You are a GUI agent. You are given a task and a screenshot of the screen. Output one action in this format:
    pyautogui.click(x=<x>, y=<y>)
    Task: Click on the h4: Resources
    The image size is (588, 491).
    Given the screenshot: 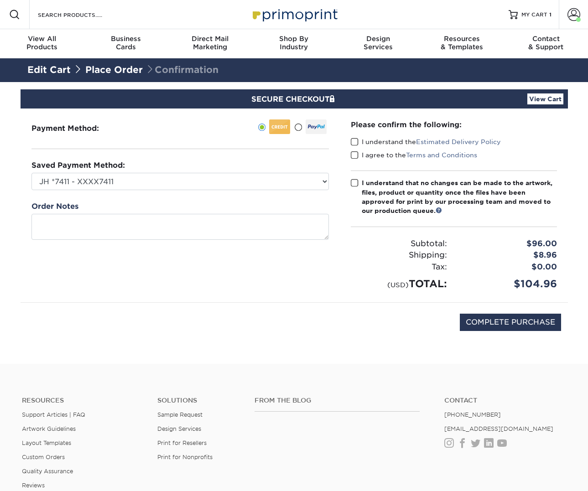 What is the action you would take?
    pyautogui.click(x=83, y=401)
    